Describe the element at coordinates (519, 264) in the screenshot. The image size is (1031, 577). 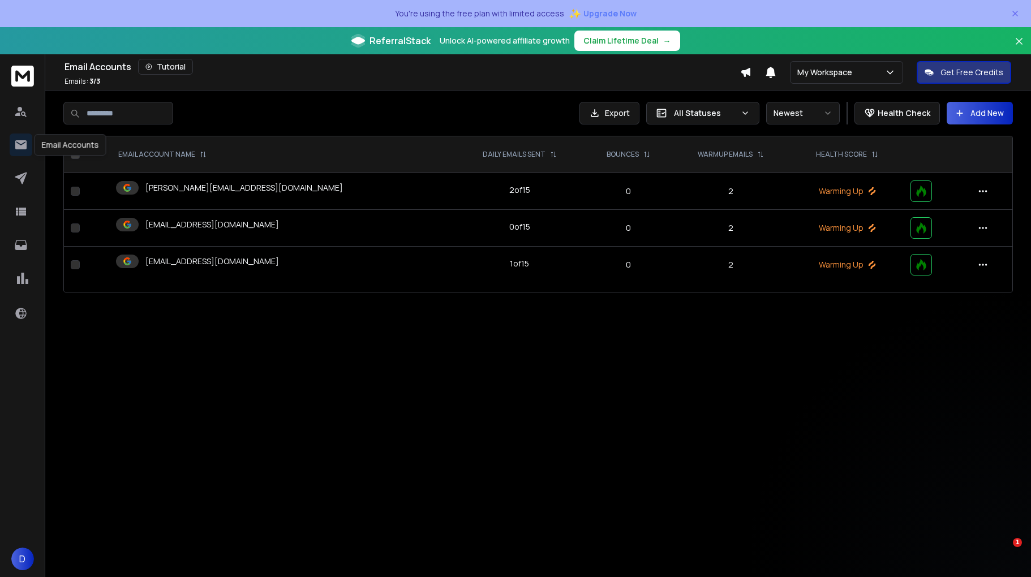
I see `div: 1 of 15` at that location.